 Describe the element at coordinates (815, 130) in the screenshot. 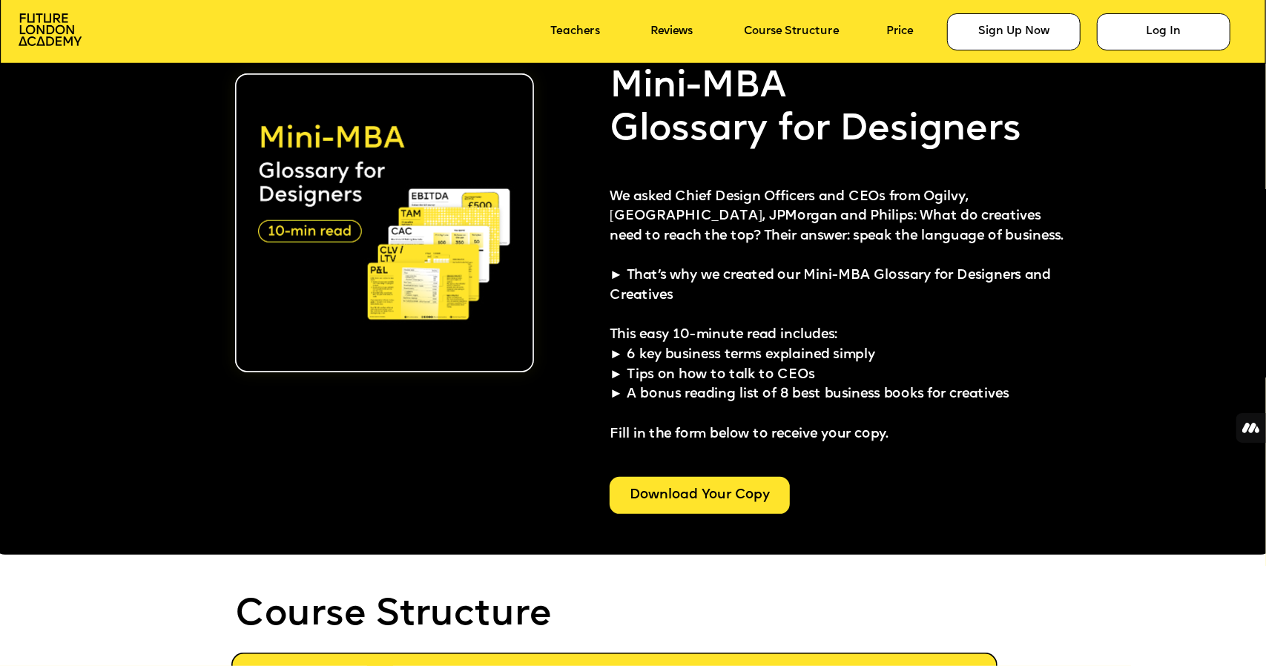

I see `span: Glossary for Designers` at that location.